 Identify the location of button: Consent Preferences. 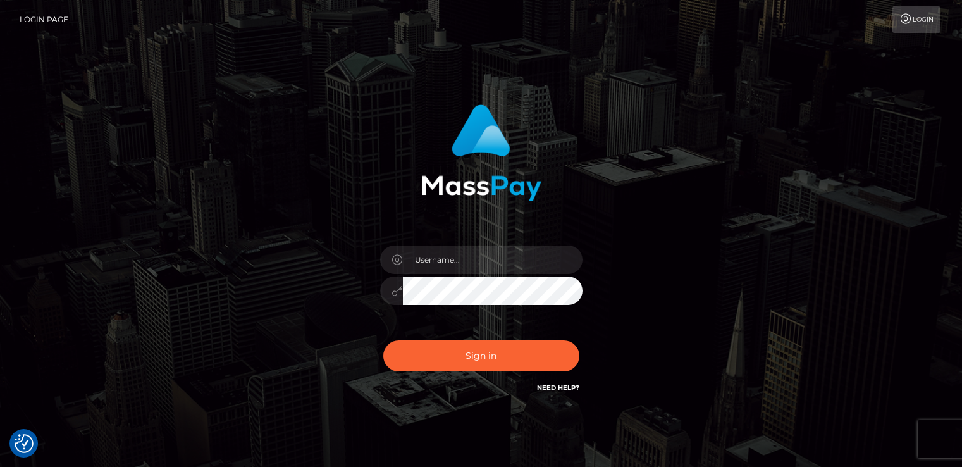
(24, 444).